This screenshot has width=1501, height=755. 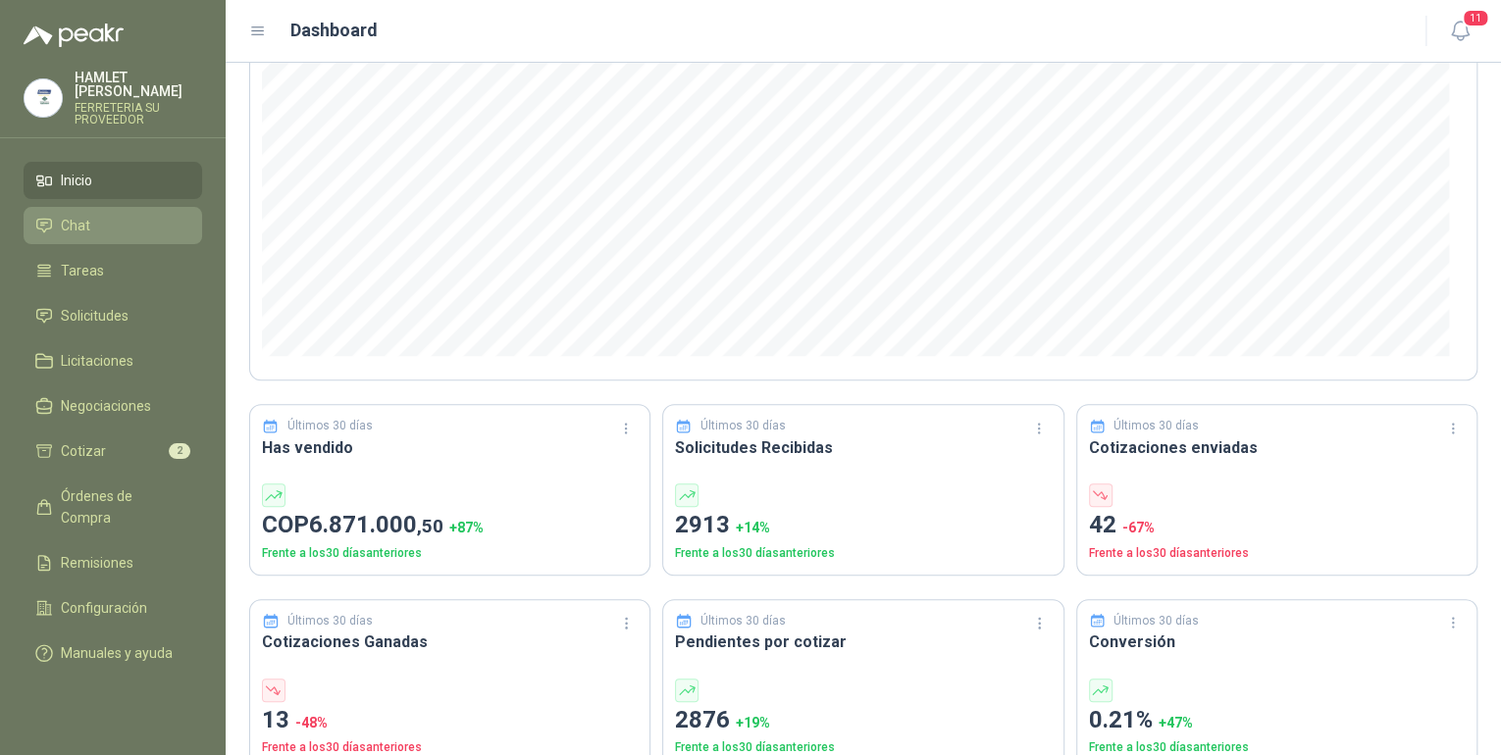 What do you see at coordinates (376, 525) in the screenshot?
I see `span: 6.871.000` at bounding box center [376, 525].